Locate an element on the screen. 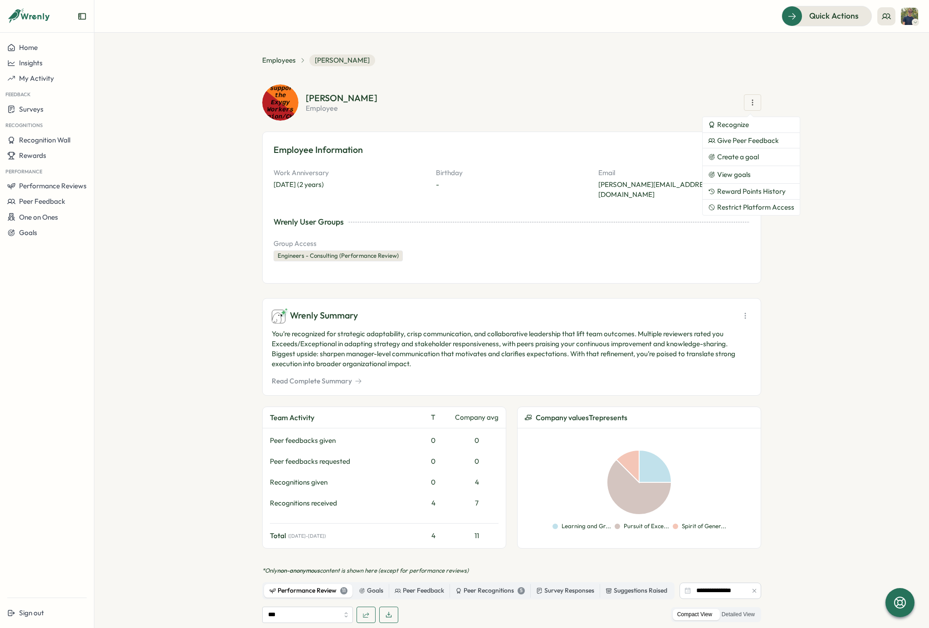 The width and height of the screenshot is (929, 628). div: Recognitions received is located at coordinates (341, 503).